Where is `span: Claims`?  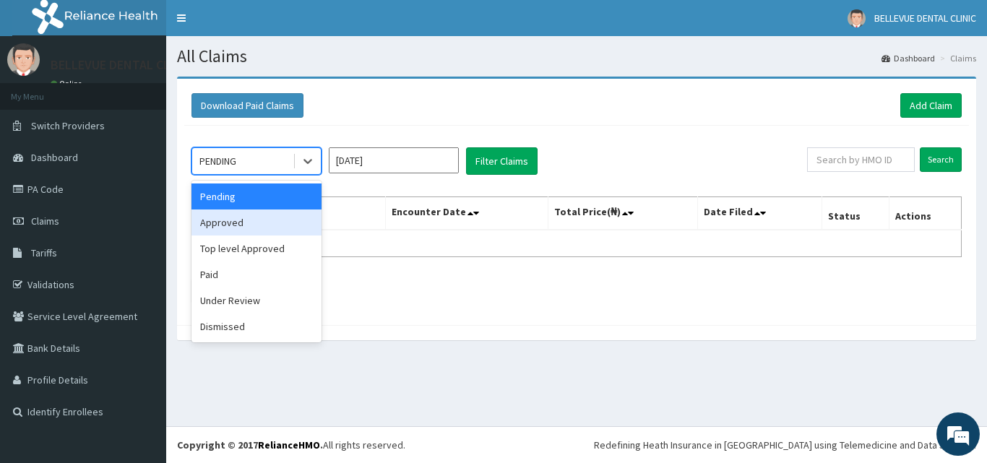
span: Claims is located at coordinates (45, 221).